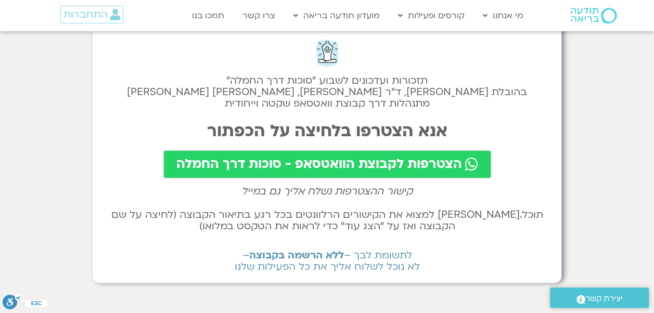 The width and height of the screenshot is (654, 313). What do you see at coordinates (85, 15) in the screenshot?
I see `span: התחברות` at bounding box center [85, 15].